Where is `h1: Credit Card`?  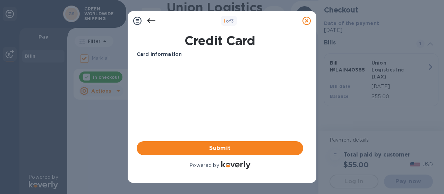 h1: Credit Card is located at coordinates (220, 41).